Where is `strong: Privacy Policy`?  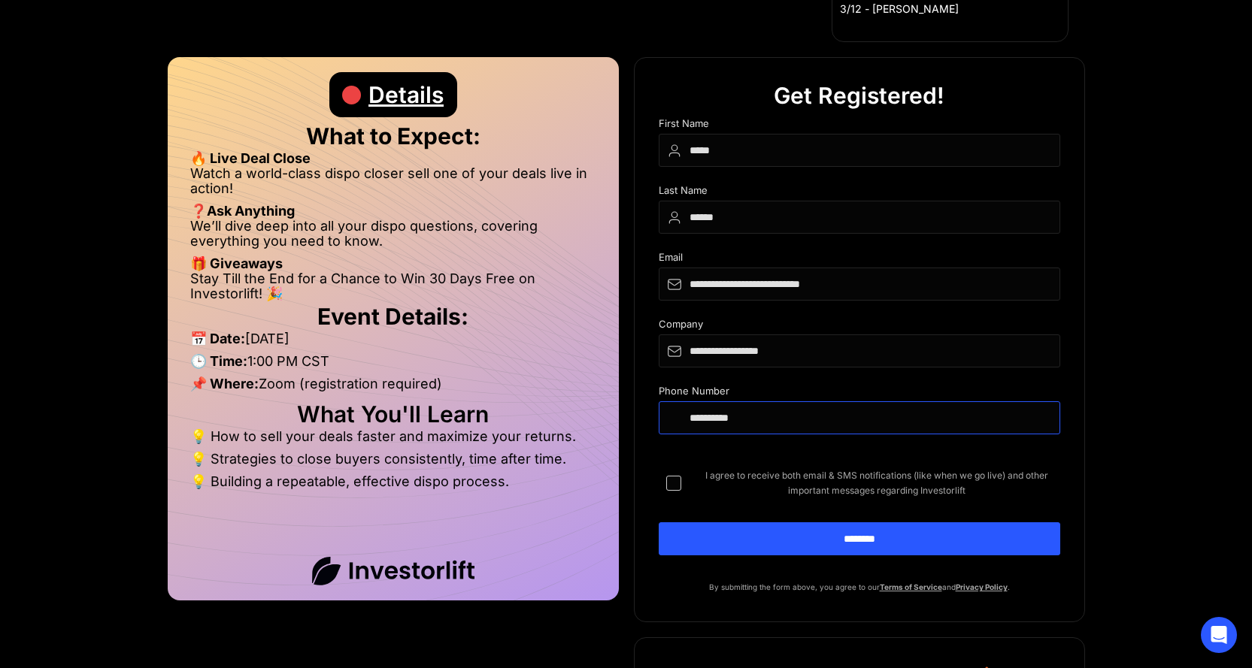 strong: Privacy Policy is located at coordinates (981, 587).